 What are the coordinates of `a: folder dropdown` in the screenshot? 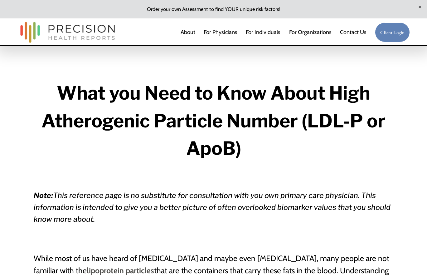 It's located at (310, 32).